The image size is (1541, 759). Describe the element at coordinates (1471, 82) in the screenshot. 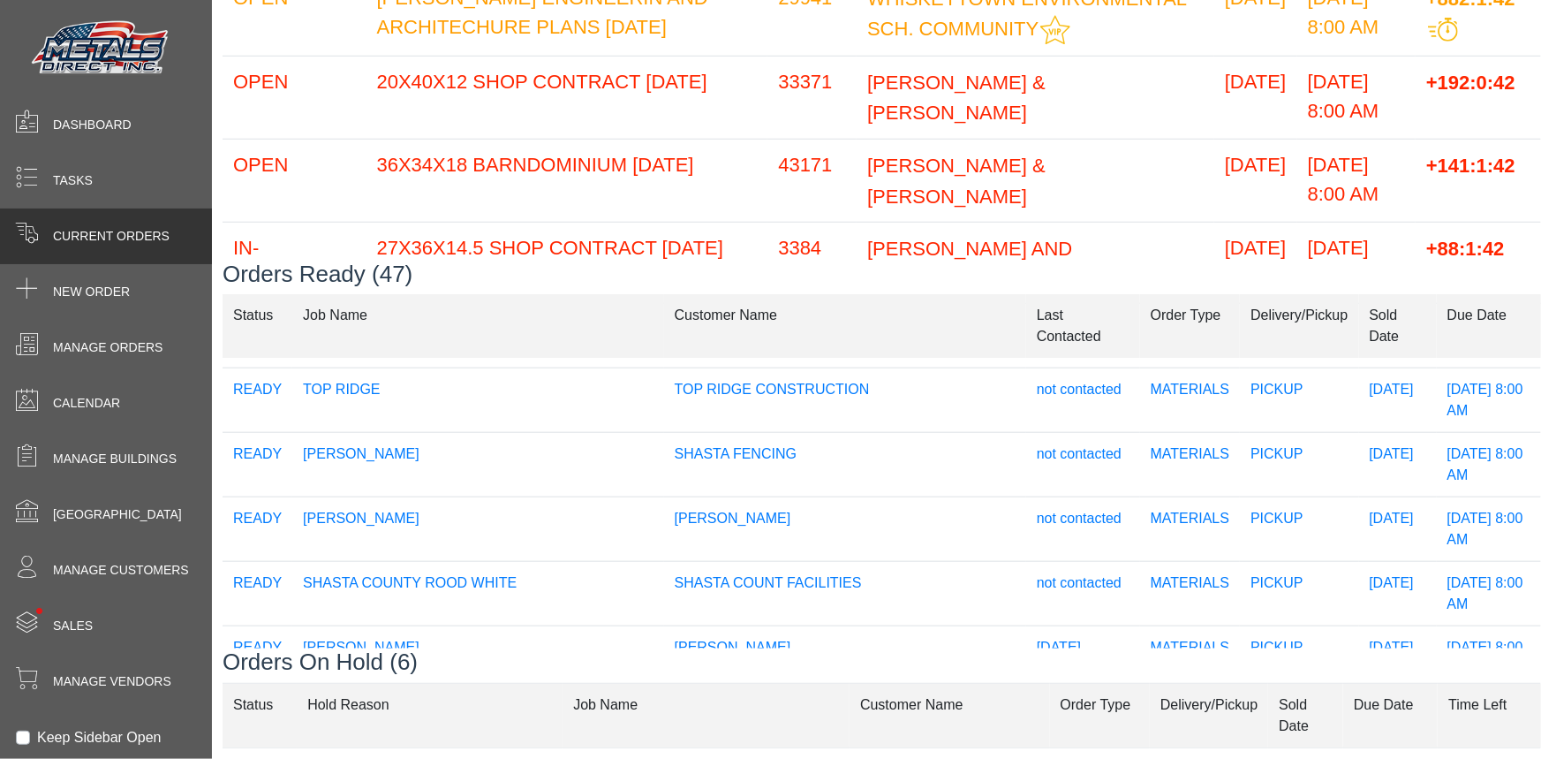

I see `span: +192:0:42` at that location.